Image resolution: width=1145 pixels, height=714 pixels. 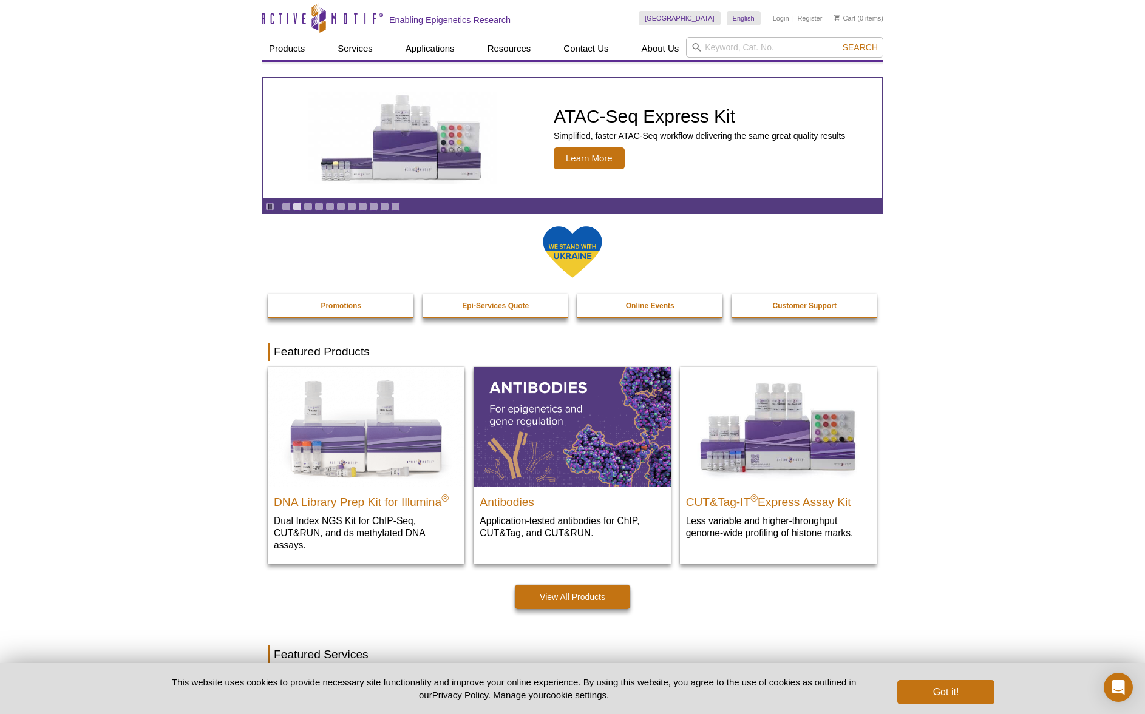 What do you see at coordinates (860, 47) in the screenshot?
I see `span: Search` at bounding box center [860, 47].